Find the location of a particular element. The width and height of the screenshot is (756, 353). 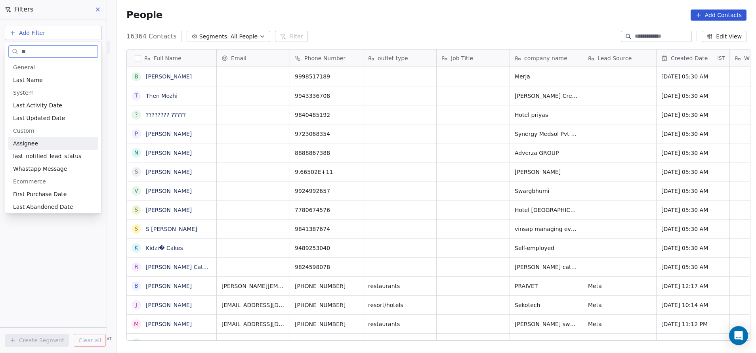

span: Whastapp Message is located at coordinates (40, 169).